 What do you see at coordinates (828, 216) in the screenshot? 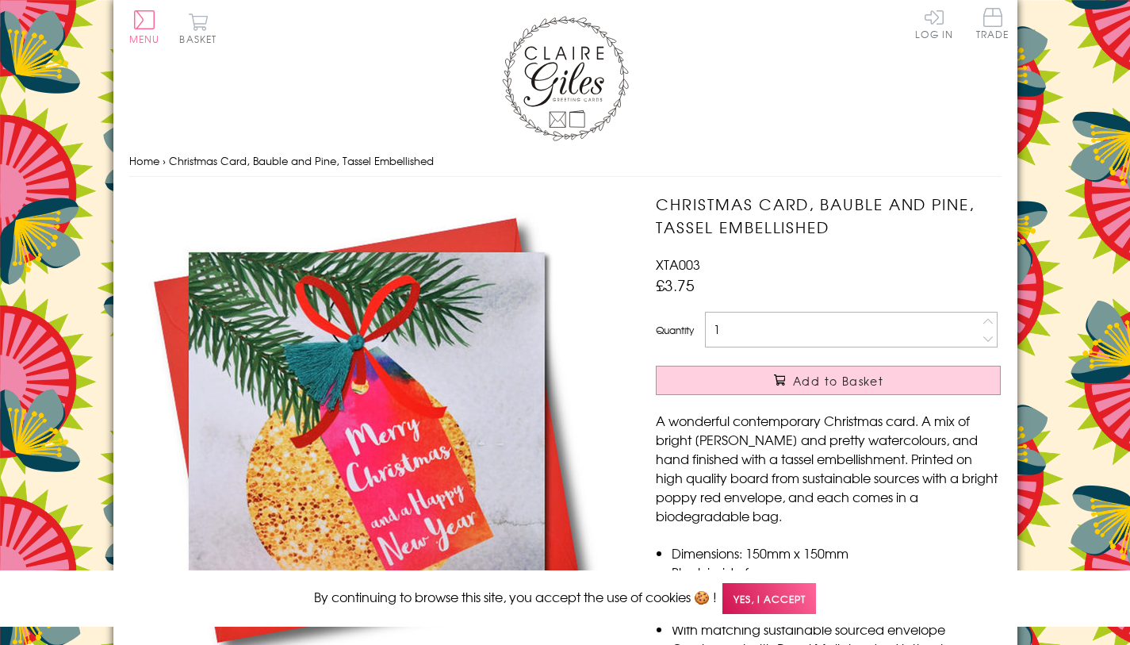
I see `h1: Christmas Card, Bauble and Pine, Tassel Embellished` at bounding box center [828, 216].